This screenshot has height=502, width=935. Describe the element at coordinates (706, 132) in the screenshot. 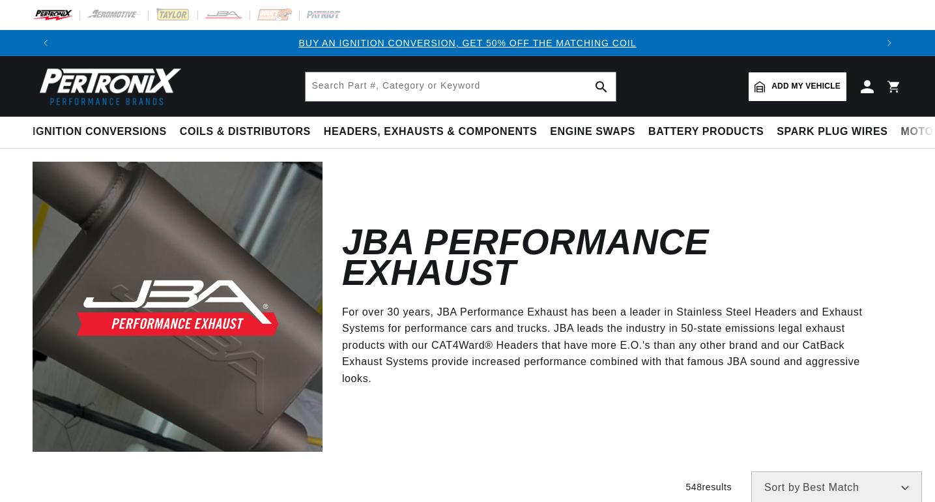

I see `span: Battery Products` at that location.